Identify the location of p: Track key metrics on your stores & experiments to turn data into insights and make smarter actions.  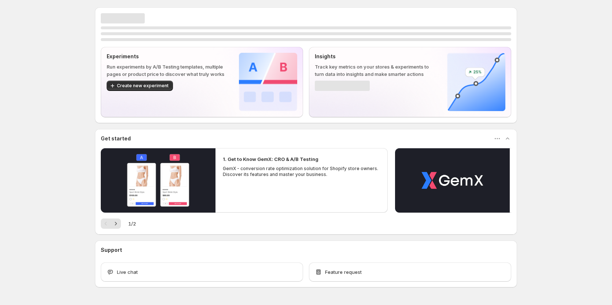
(375, 70).